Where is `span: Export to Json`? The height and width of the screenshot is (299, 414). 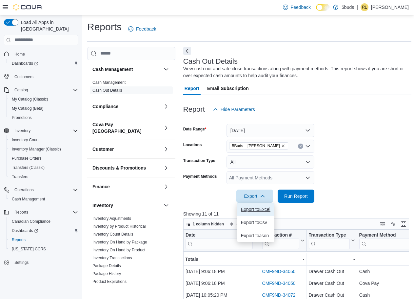 span: Export to Json is located at coordinates (256, 235).